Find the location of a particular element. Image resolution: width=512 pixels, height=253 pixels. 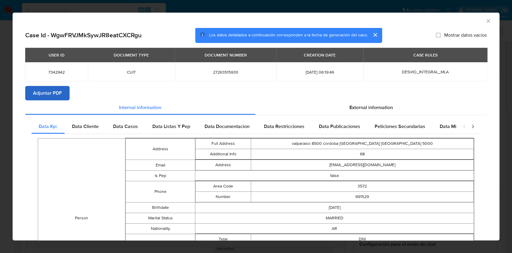

td: 68 is located at coordinates (363, 154).